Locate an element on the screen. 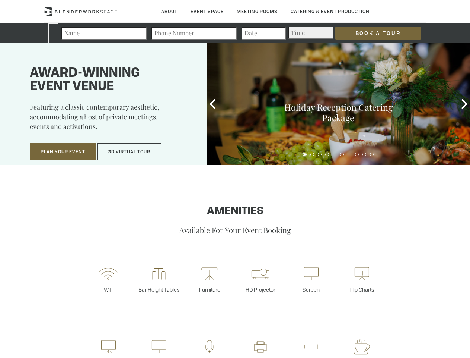 This screenshot has width=470, height=358. input: Name is located at coordinates (104, 33).